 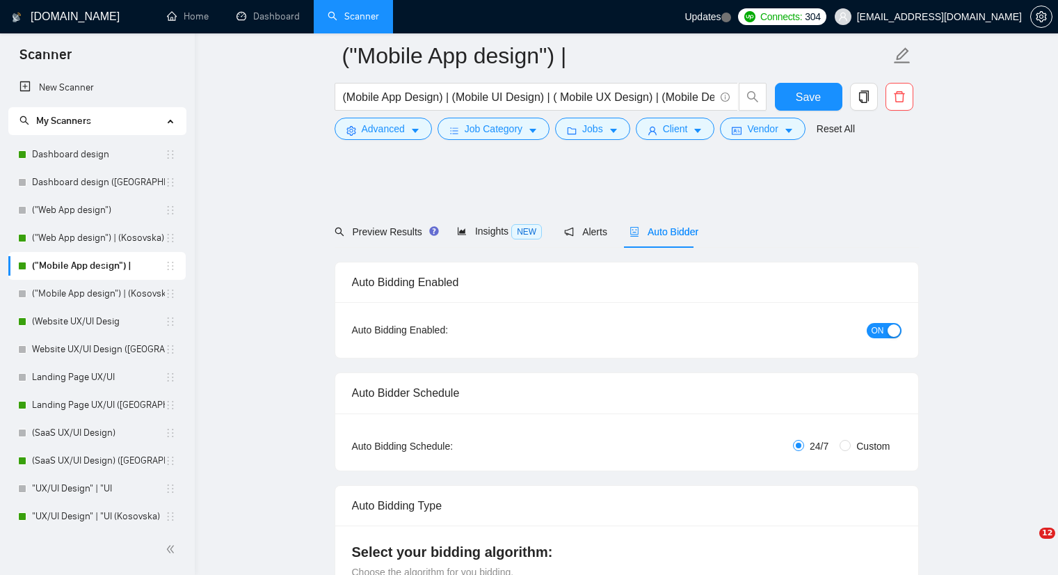 I want to click on button: settingAdvancedcaret-down, so click(x=383, y=129).